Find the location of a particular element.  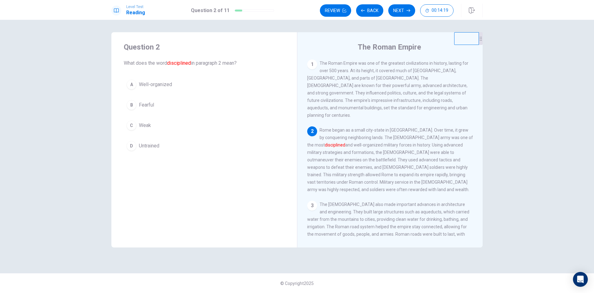

button: BFearful is located at coordinates (204, 105).